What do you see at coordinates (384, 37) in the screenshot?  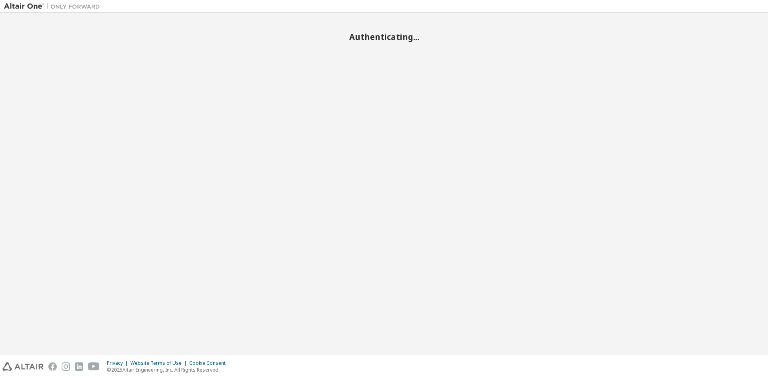 I see `h2: Authenticating...` at bounding box center [384, 37].